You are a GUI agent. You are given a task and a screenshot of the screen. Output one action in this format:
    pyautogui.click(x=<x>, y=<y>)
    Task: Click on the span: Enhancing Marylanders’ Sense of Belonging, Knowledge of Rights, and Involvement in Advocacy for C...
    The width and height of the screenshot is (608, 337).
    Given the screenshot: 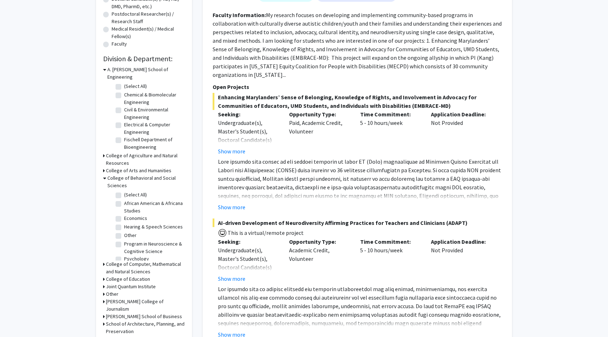 What is the action you would take?
    pyautogui.click(x=357, y=101)
    